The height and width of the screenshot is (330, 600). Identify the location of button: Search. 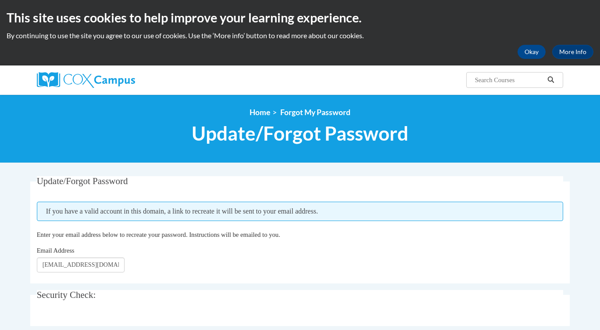
(551, 80).